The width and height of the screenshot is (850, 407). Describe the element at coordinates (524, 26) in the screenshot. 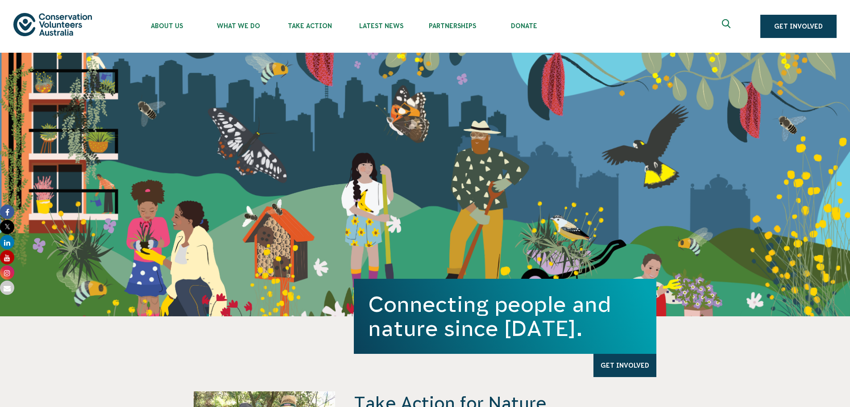

I see `span: Donate` at that location.